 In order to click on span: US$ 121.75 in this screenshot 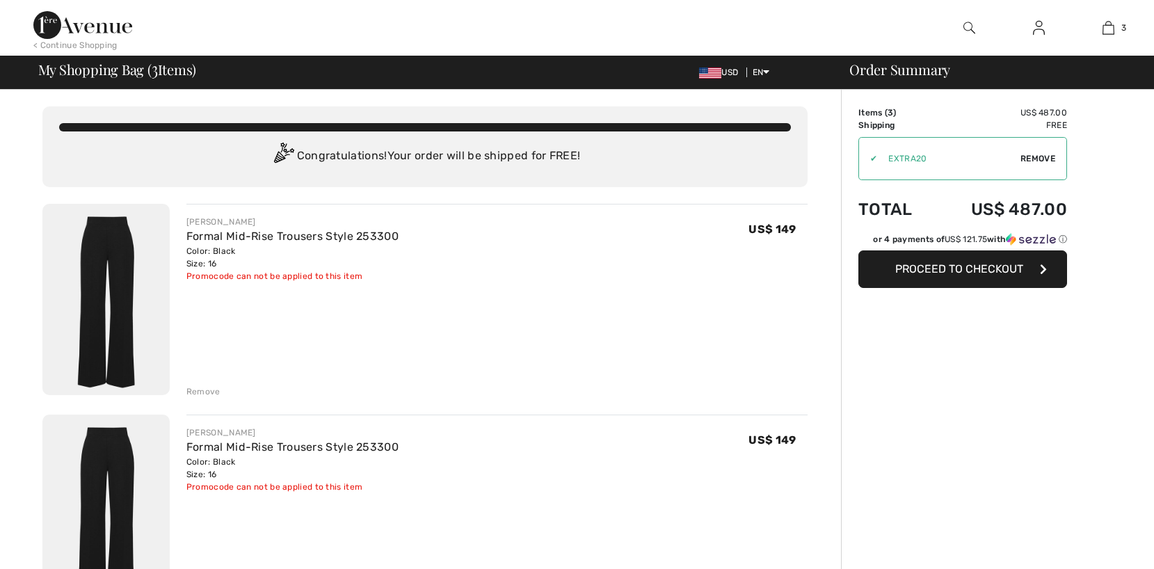, I will do `click(965, 239)`.